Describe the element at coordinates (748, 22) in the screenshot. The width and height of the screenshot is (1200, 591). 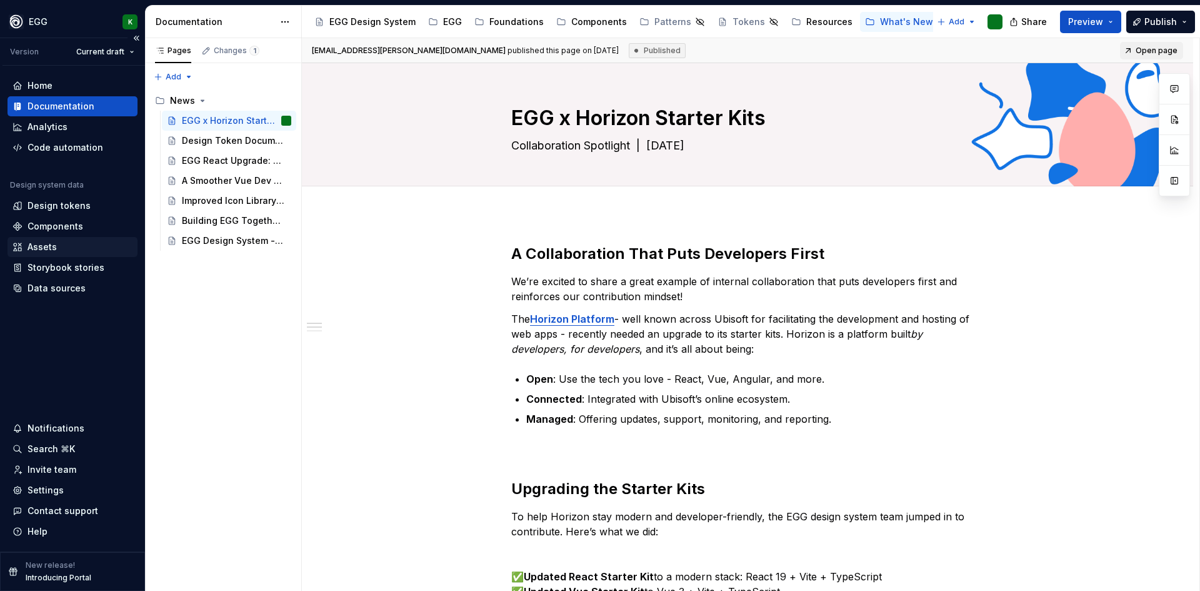
I see `a: Tokens` at that location.